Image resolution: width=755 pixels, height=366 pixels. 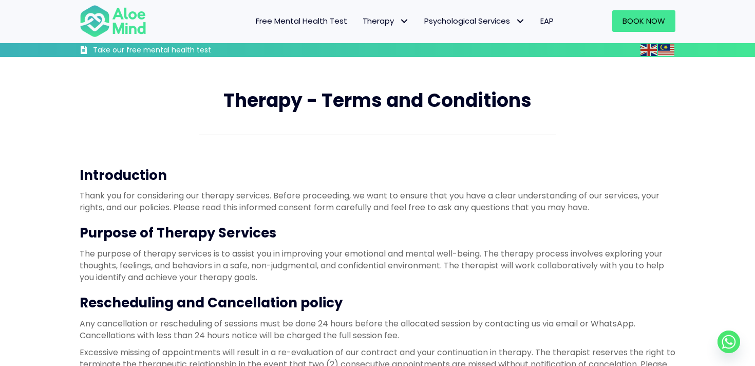 I want to click on span: Book Now, so click(x=643, y=21).